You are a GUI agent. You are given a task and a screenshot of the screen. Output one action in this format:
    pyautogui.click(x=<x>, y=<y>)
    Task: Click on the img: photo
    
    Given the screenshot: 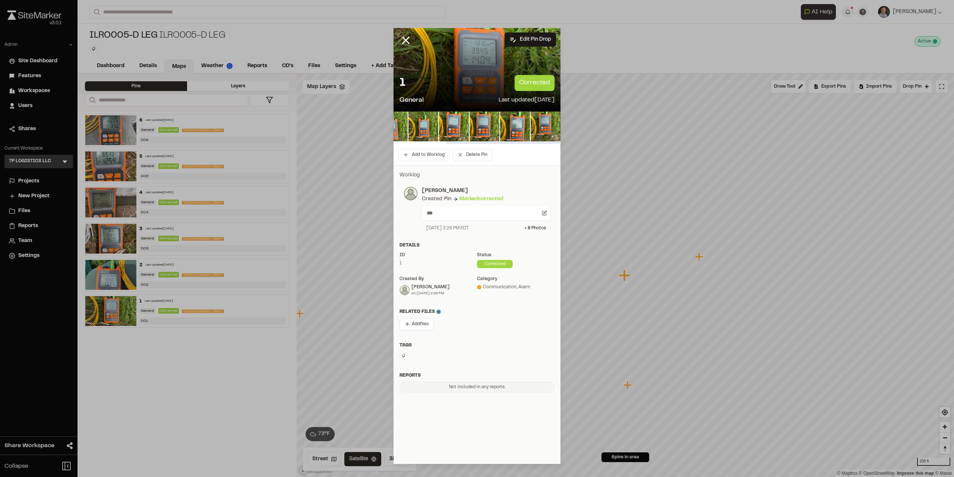 What is the action you would take?
    pyautogui.click(x=411, y=193)
    